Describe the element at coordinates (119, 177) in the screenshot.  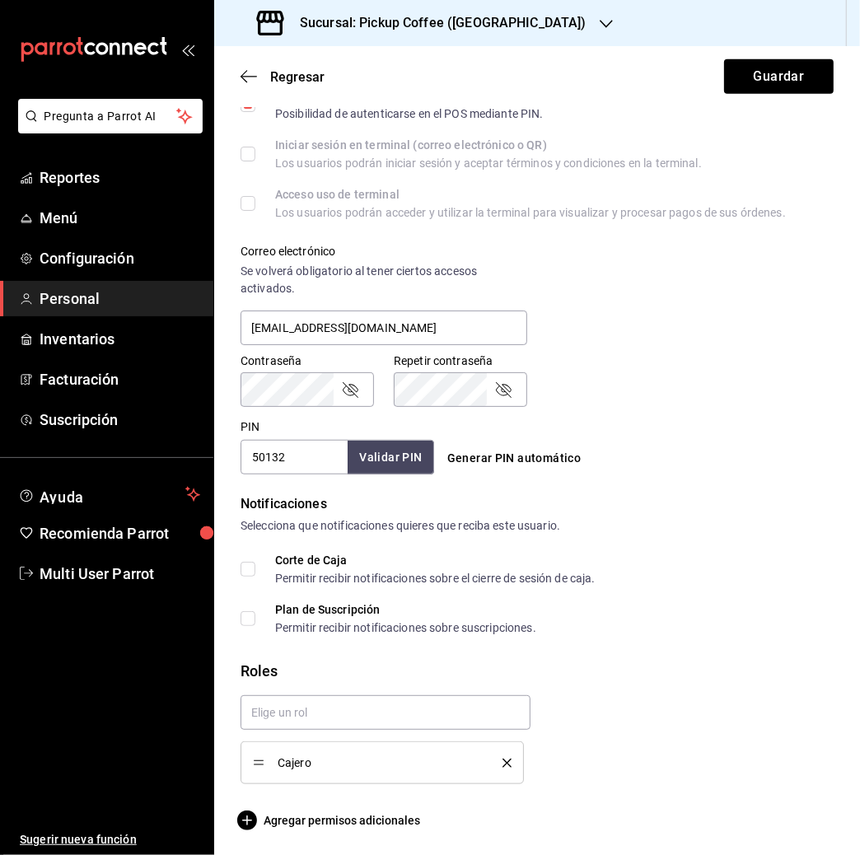
I see `span: Reportes` at that location.